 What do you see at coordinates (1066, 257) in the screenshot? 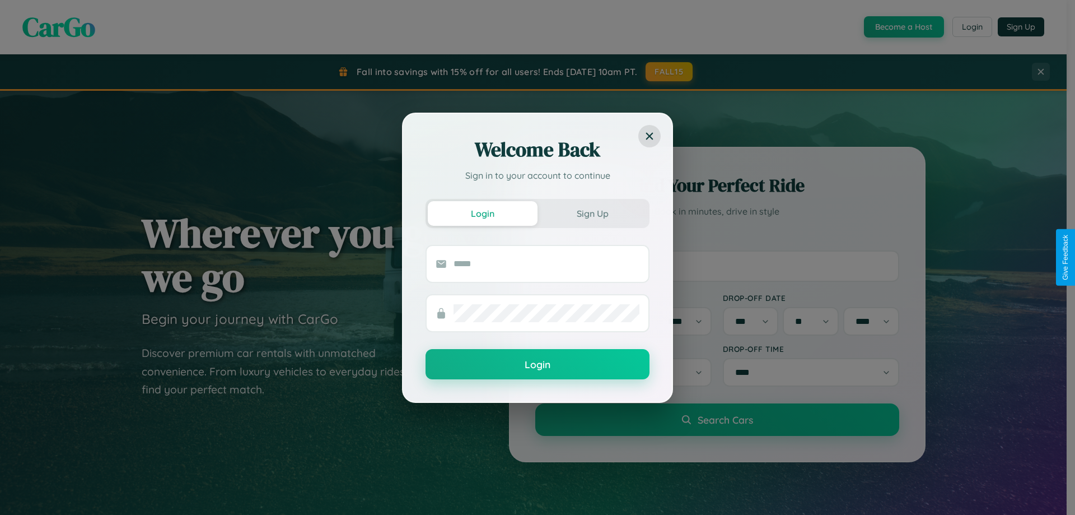
I see `div: Give Feedback` at bounding box center [1066, 257].